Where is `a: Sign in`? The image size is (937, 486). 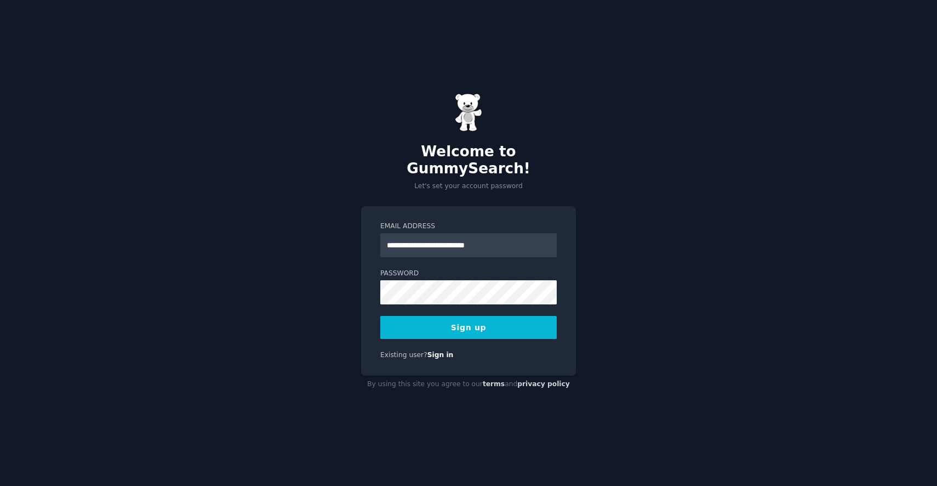 a: Sign in is located at coordinates (441, 355).